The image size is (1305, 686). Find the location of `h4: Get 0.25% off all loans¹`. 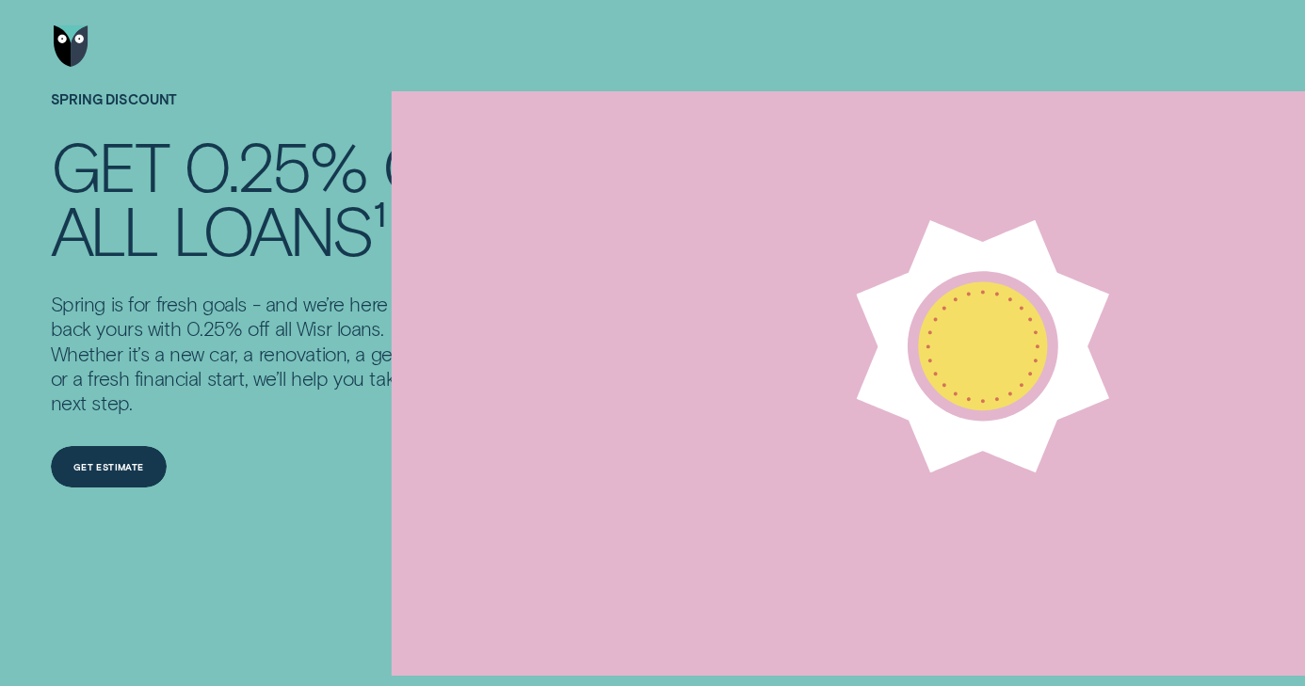

h4: Get 0.25% off all loans¹ is located at coordinates (277, 198).